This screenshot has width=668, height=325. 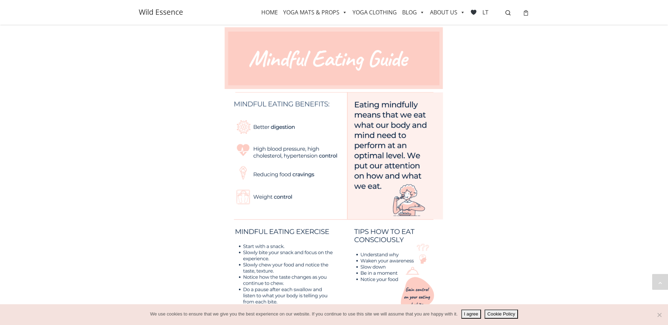 What do you see at coordinates (375, 12) in the screenshot?
I see `a: YOGA CLOTHING` at bounding box center [375, 12].